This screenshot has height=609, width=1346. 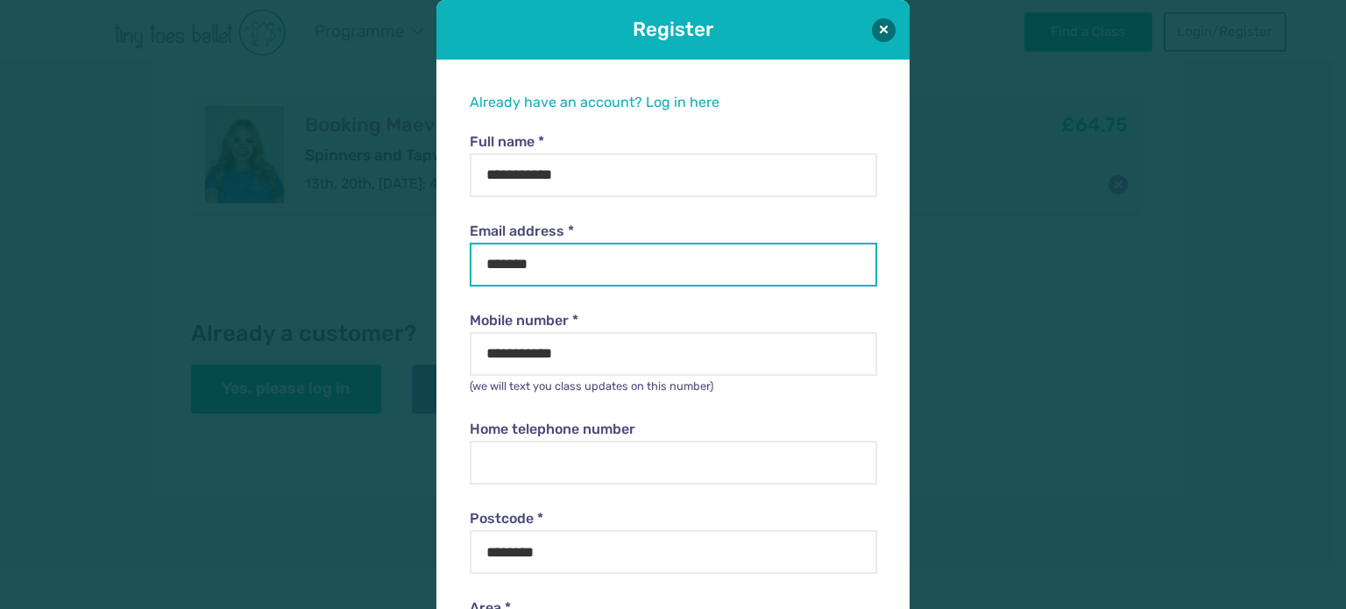 What do you see at coordinates (592, 386) in the screenshot?
I see `small: (we will text you class updates on this number)` at bounding box center [592, 386].